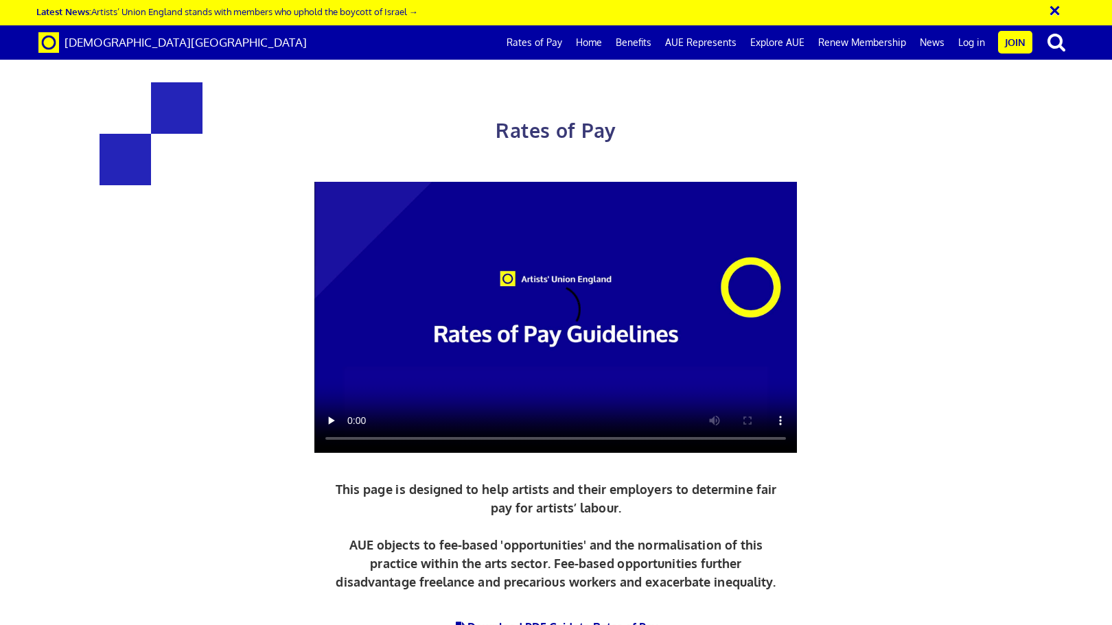  I want to click on a: News, so click(932, 43).